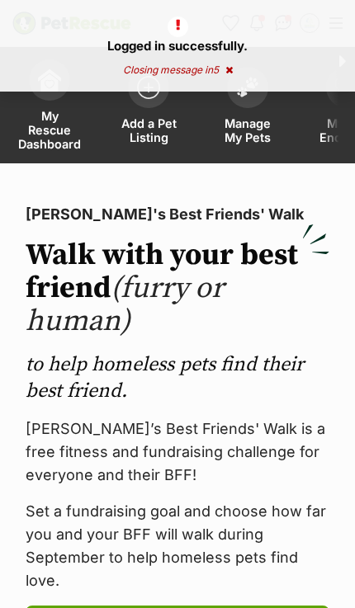 The image size is (355, 608). What do you see at coordinates (248, 107) in the screenshot?
I see `a: Manage My Pets` at bounding box center [248, 107].